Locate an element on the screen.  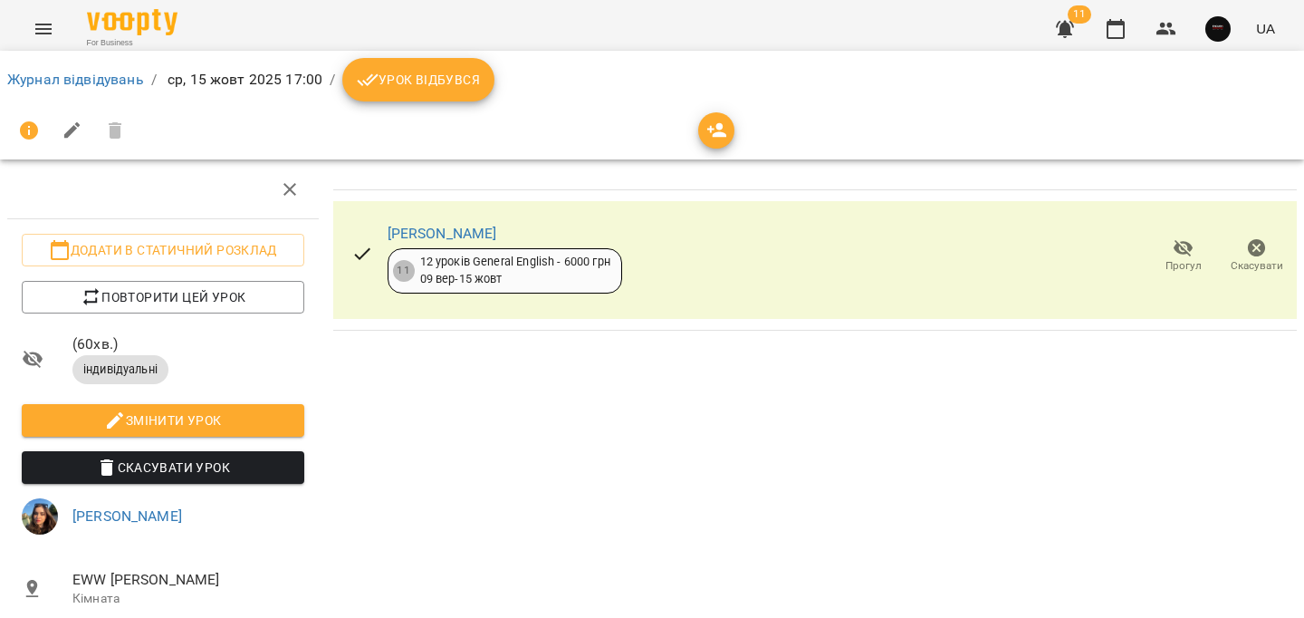
span: індивідуальні is located at coordinates (120, 370).